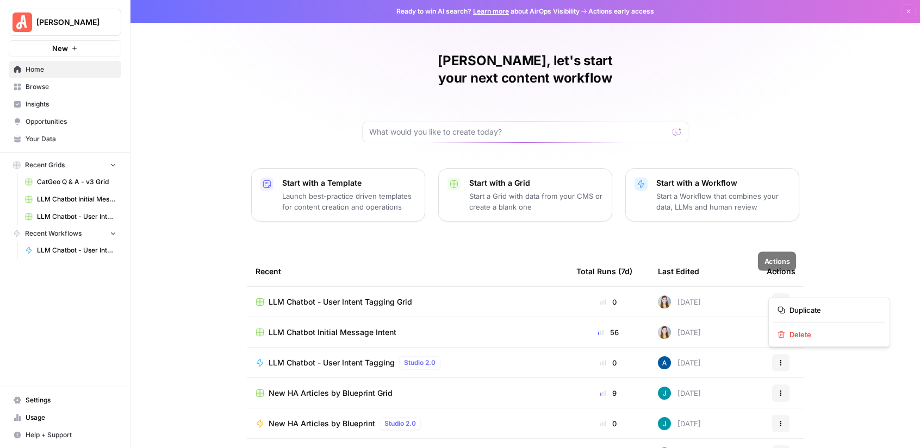 Image resolution: width=920 pixels, height=448 pixels. I want to click on div: Last Edited, so click(678, 271).